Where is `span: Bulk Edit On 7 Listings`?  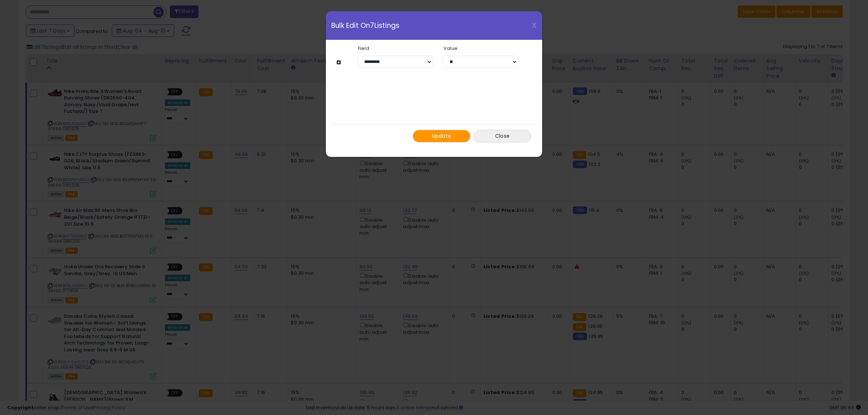 span: Bulk Edit On 7 Listings is located at coordinates (365, 25).